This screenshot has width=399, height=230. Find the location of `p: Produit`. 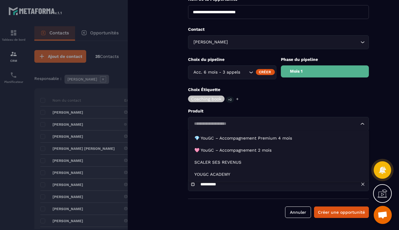

p: Produit is located at coordinates (278, 111).